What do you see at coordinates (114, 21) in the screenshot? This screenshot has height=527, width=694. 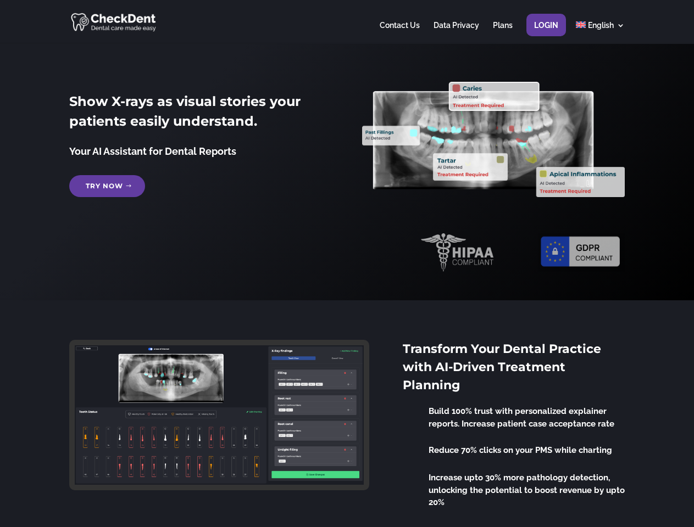 I see `img: CheckDent AI` at bounding box center [114, 21].